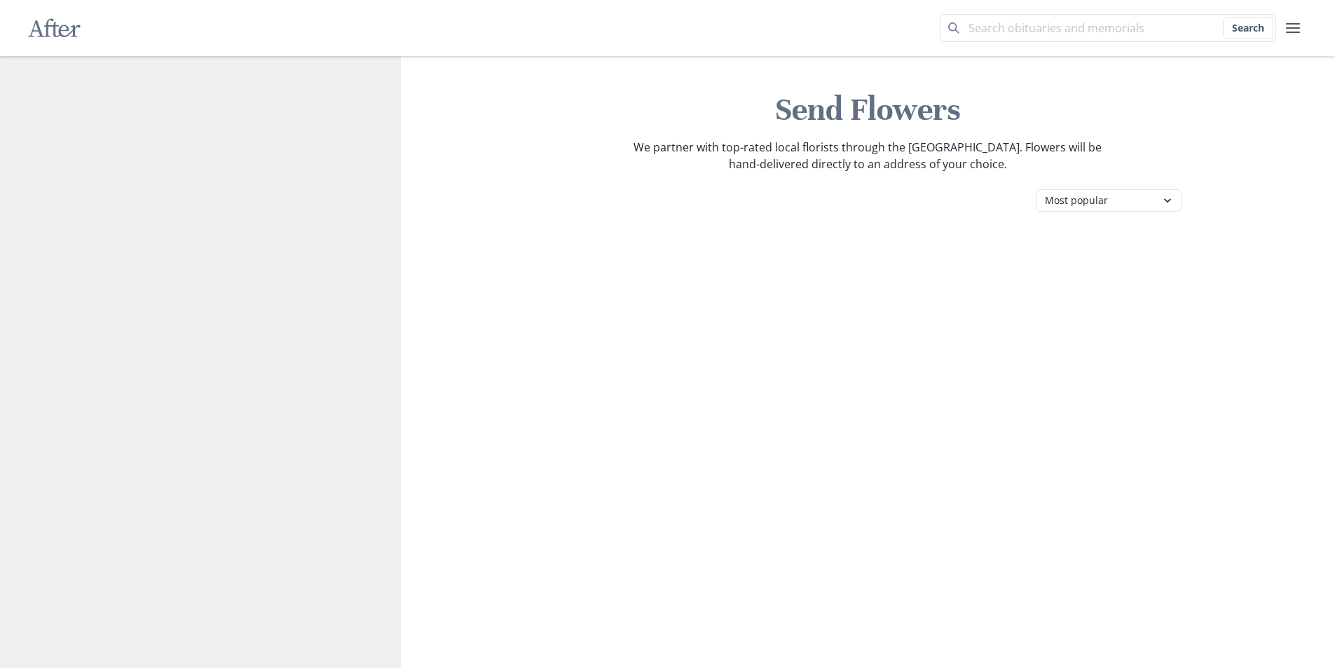 The width and height of the screenshot is (1335, 668). I want to click on input: Search term, so click(1108, 28).